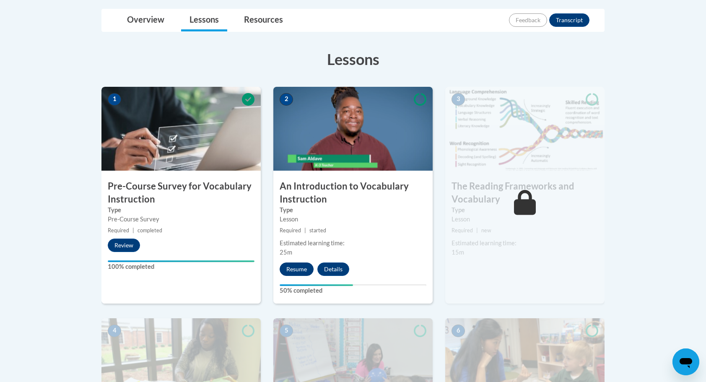 Image resolution: width=706 pixels, height=382 pixels. Describe the element at coordinates (286, 252) in the screenshot. I see `span: 25m` at that location.